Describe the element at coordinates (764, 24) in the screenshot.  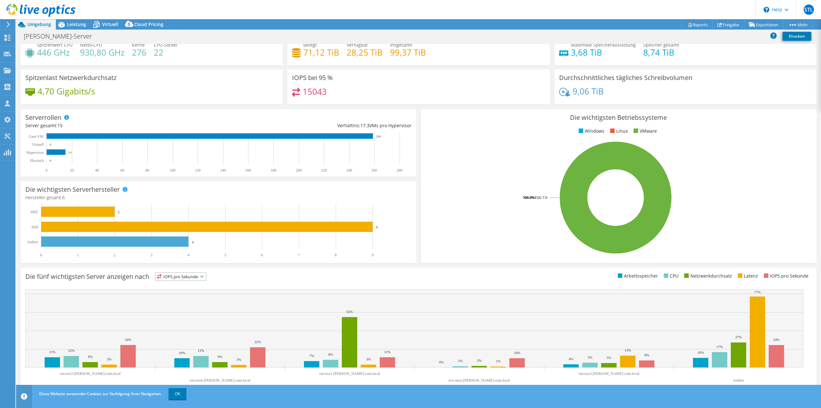
I see `a: Exportieren` at that location.